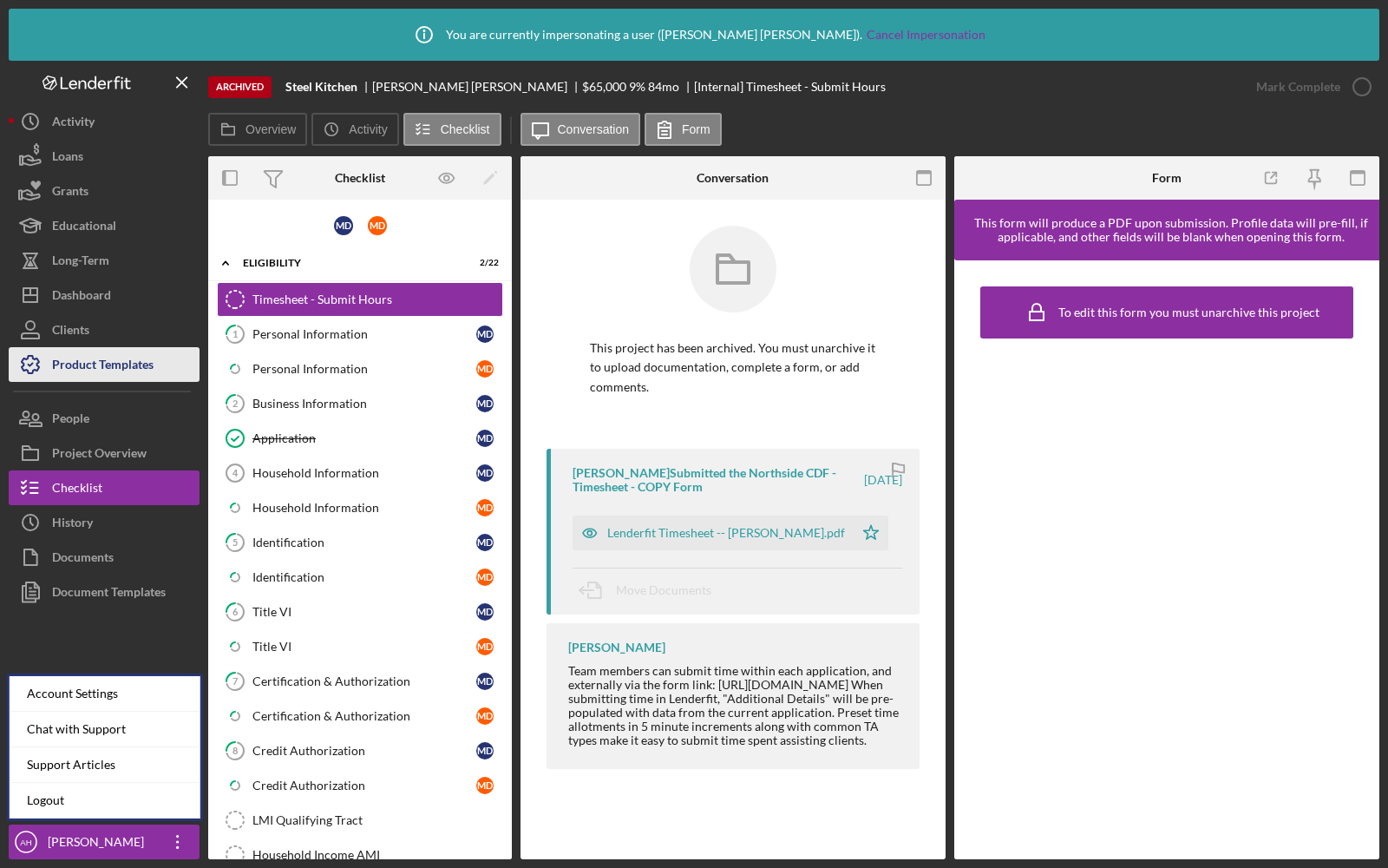  I want to click on button: Documents, so click(104, 557).